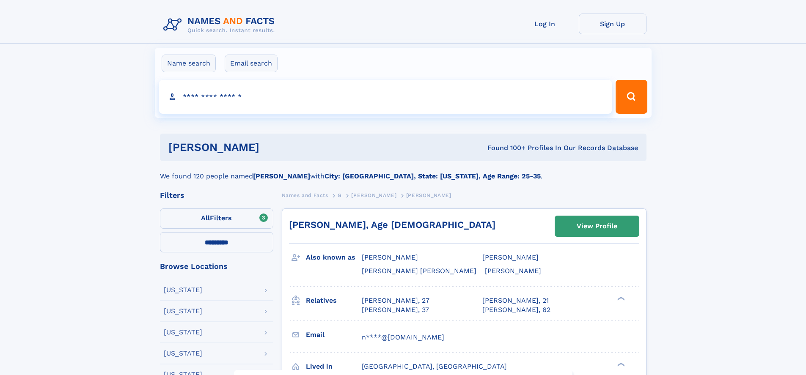 The width and height of the screenshot is (806, 375). Describe the element at coordinates (403, 171) in the screenshot. I see `div: We found 120 people named with .` at that location.